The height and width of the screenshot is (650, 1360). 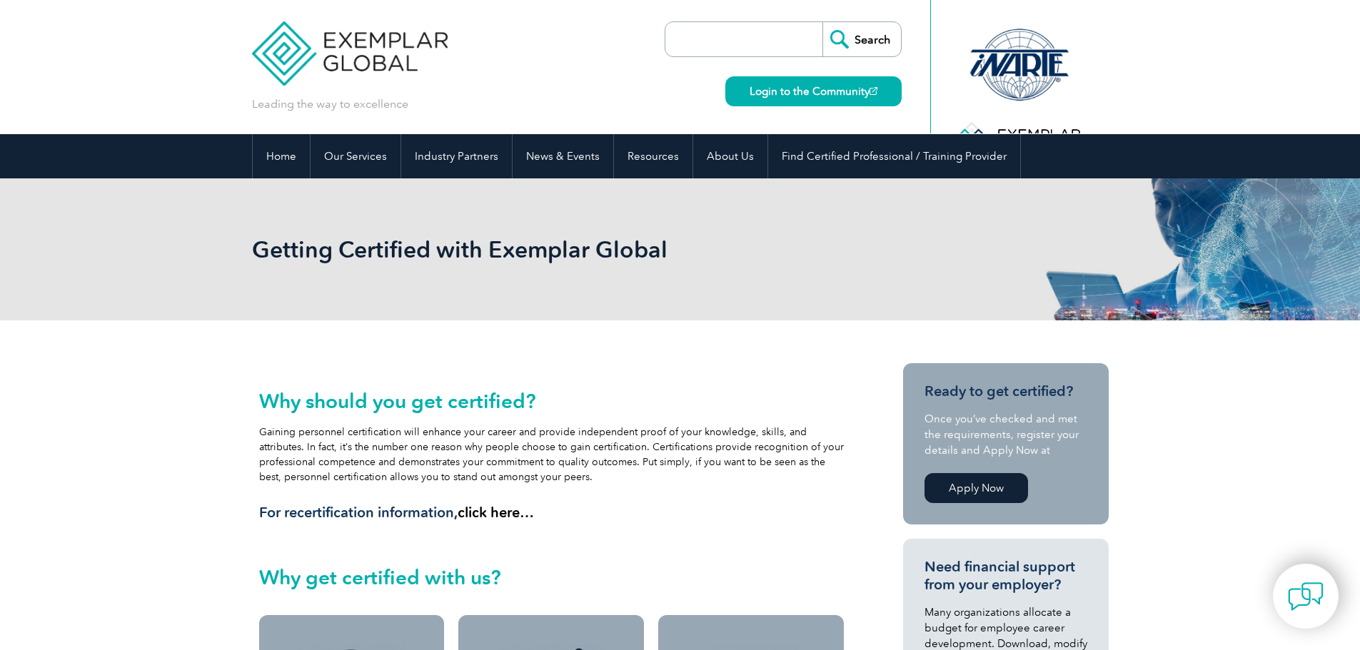 I want to click on div: Gaining personnel certification will enhance your career and provide independent proof of your kn..., so click(x=552, y=455).